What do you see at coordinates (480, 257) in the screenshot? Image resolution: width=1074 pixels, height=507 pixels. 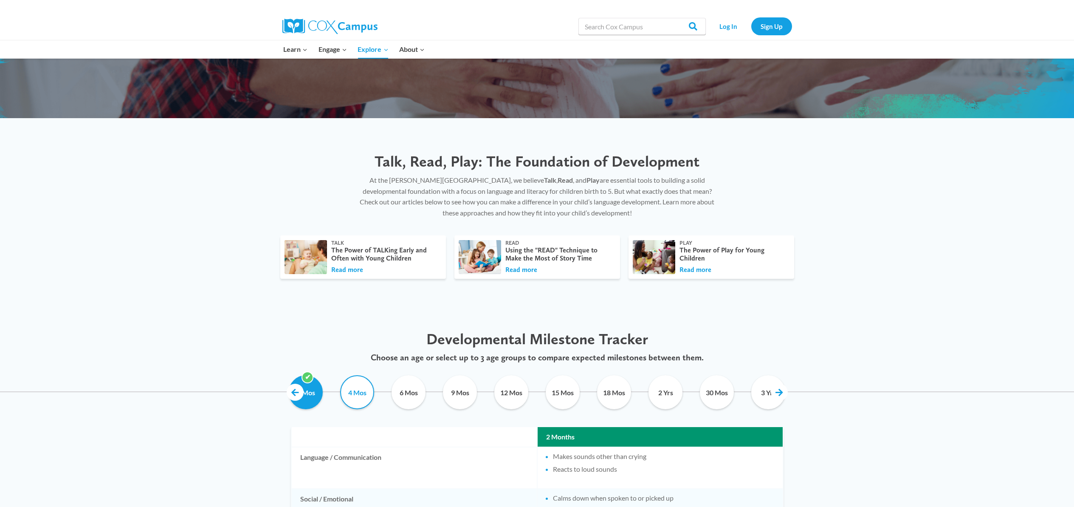 I see `img: mom-reading-with-children.jpg` at bounding box center [480, 257].